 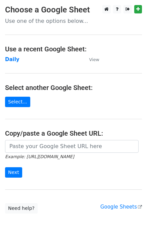 I want to click on input: Next, so click(x=13, y=173).